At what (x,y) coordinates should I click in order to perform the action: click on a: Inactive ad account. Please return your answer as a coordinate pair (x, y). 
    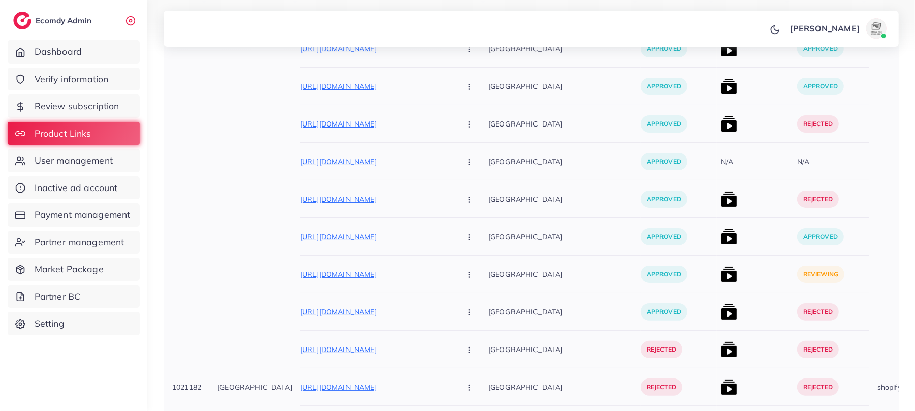
    Looking at the image, I should click on (74, 188).